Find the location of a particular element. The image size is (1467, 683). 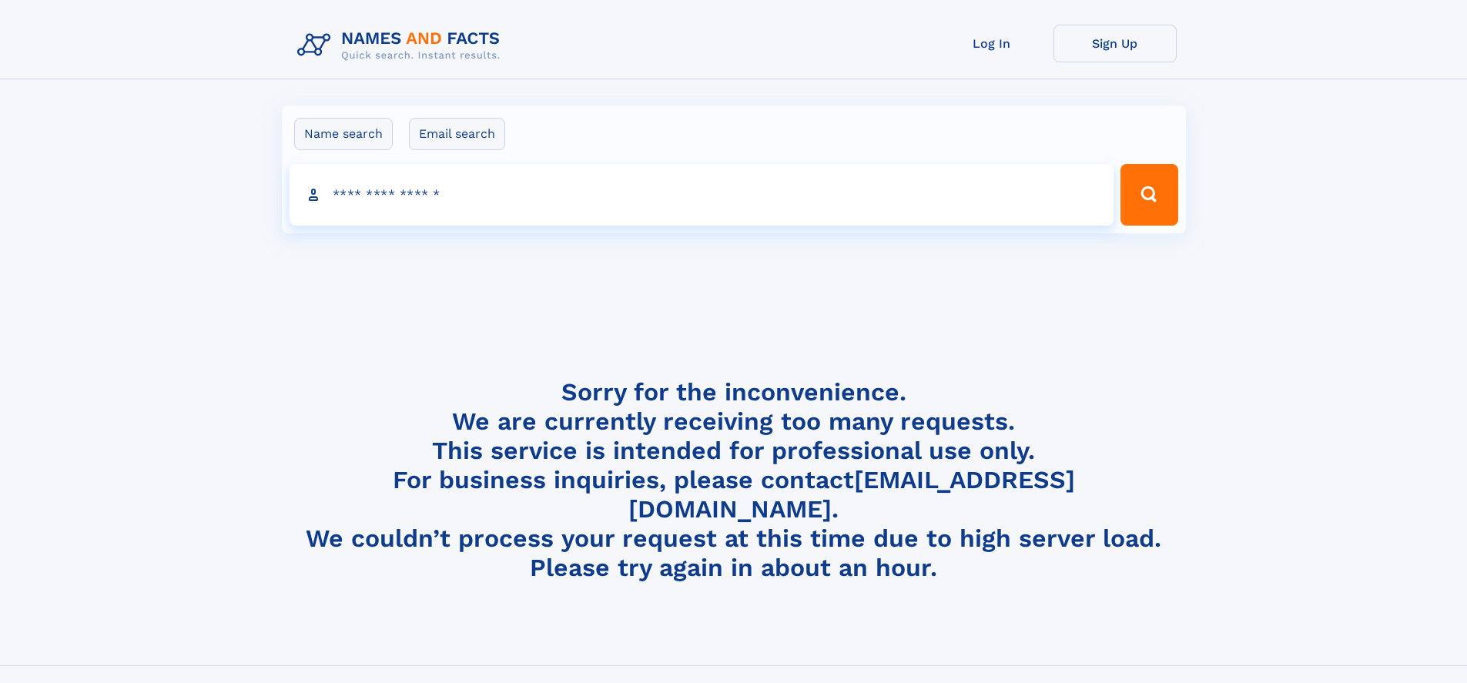

h4: Sorry for the inconvenience. We are currently receiving too many requests. This service is intend... is located at coordinates (734, 480).